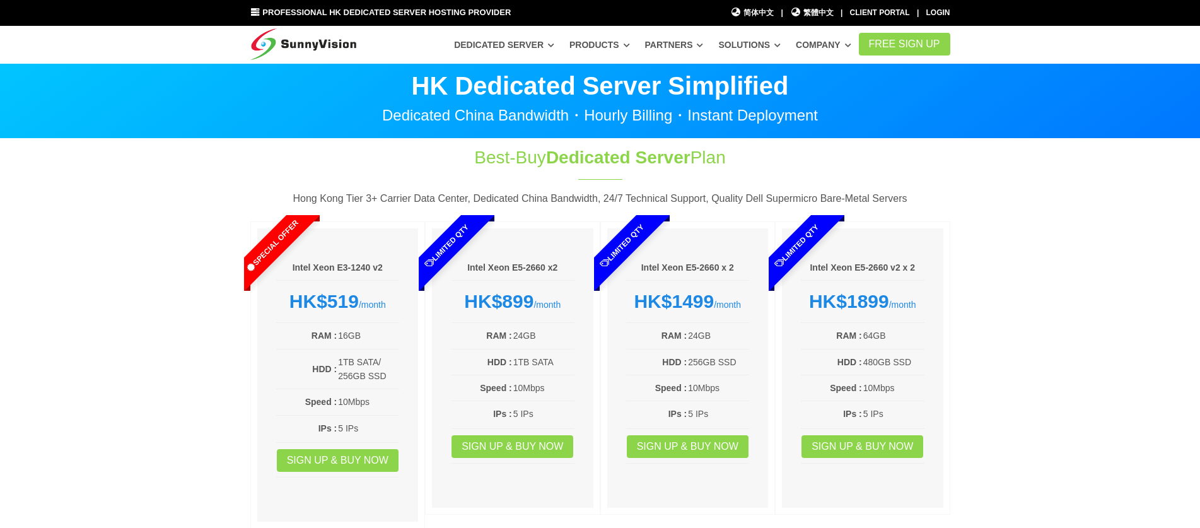  Describe the element at coordinates (752, 13) in the screenshot. I see `a: 简体中文` at that location.